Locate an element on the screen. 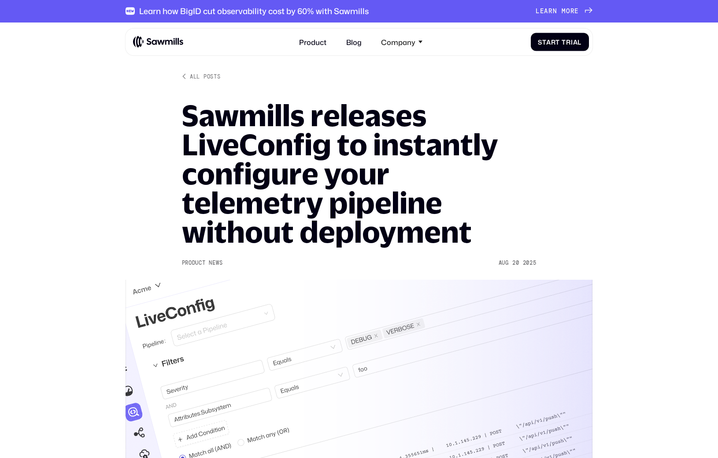  div: Aug is located at coordinates (504, 263).